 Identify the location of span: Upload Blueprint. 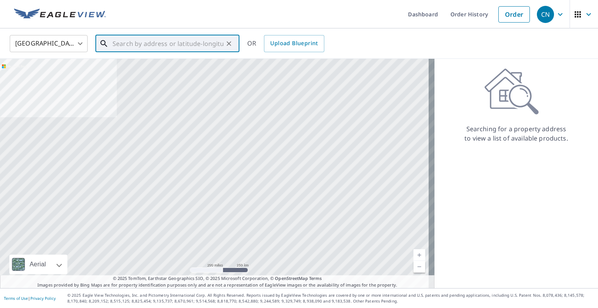
(294, 43).